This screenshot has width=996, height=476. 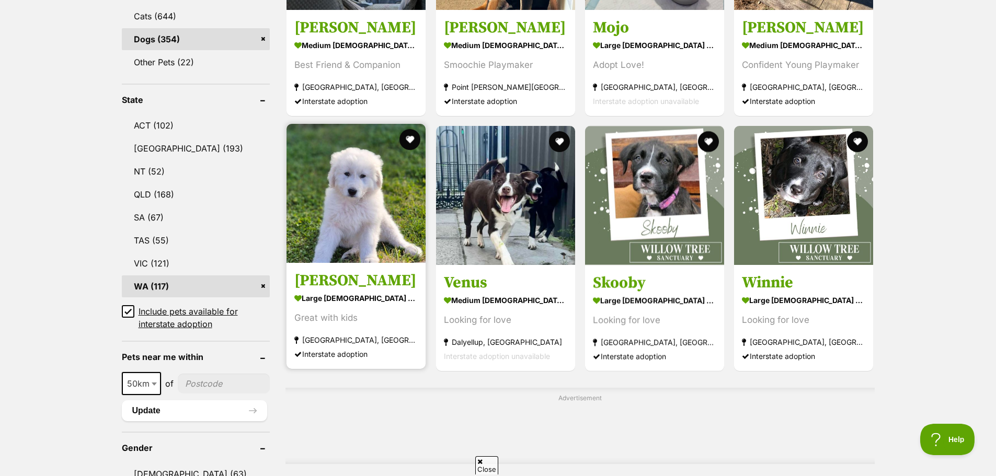 I want to click on h3: Skooby, so click(x=654, y=283).